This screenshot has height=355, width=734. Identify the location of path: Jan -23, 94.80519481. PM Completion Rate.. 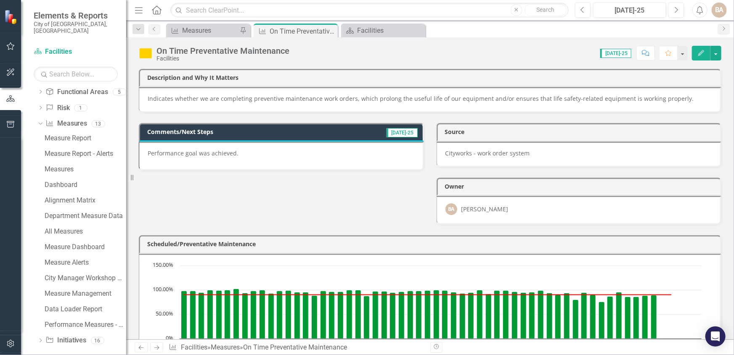
(393, 316).